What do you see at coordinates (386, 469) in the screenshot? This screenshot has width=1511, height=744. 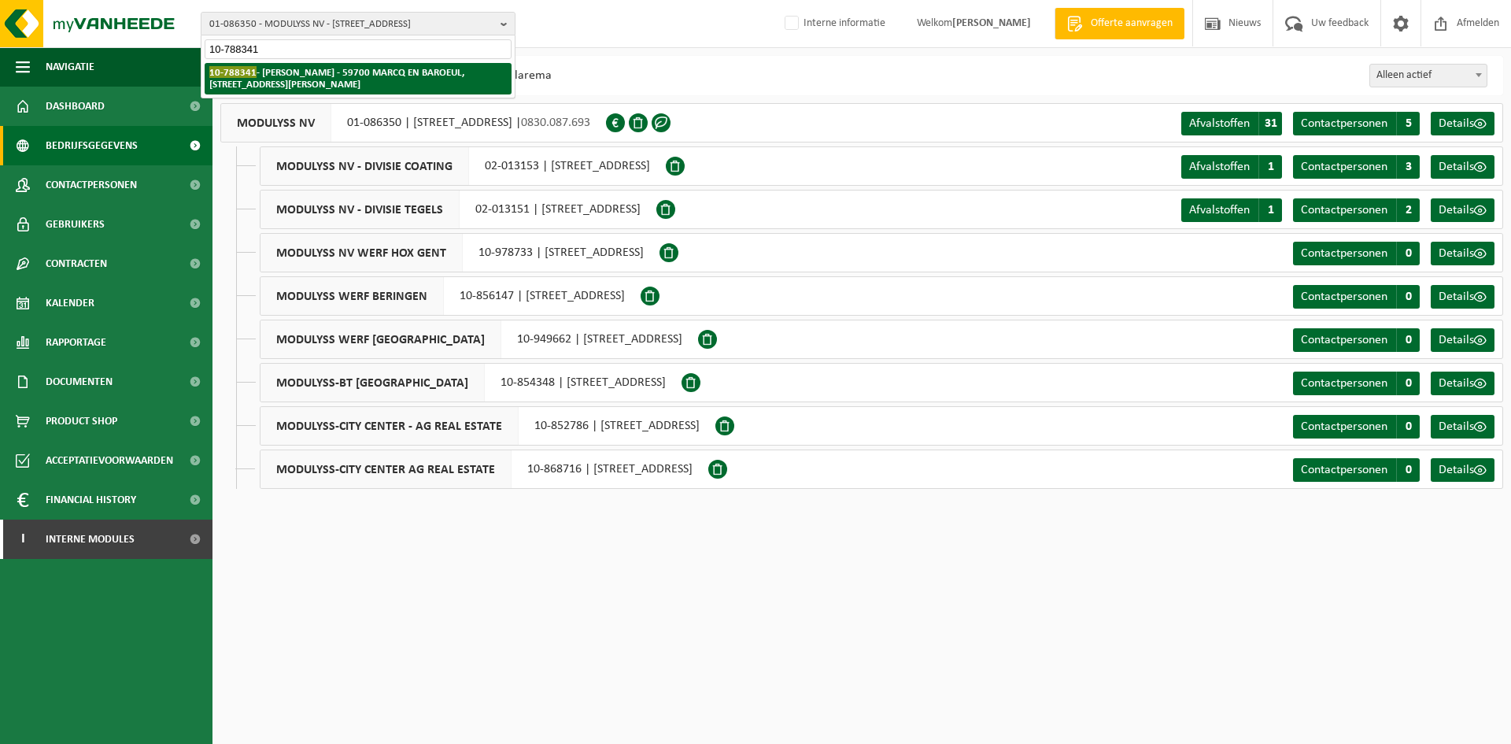 I see `span: MODULYSS-CITY CENTER AG REAL ESTATE` at bounding box center [386, 469].